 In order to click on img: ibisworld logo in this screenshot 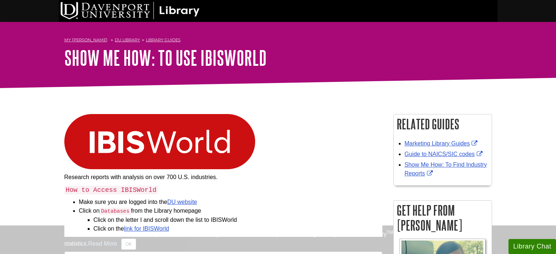, I will do `click(160, 142)`.